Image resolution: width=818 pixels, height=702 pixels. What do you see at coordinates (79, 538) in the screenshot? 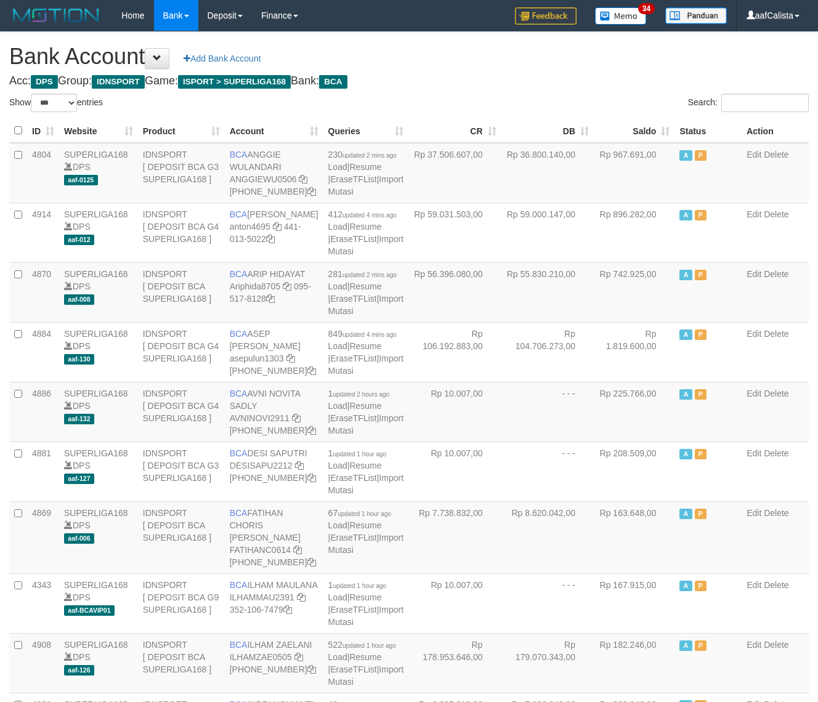
I see `span: aaf-006` at bounding box center [79, 538].